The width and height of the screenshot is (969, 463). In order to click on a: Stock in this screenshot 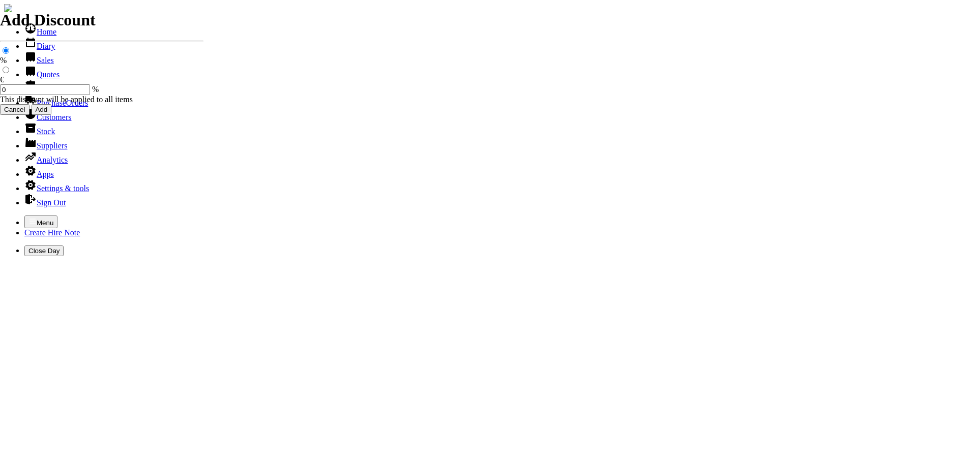, I will do `click(40, 131)`.